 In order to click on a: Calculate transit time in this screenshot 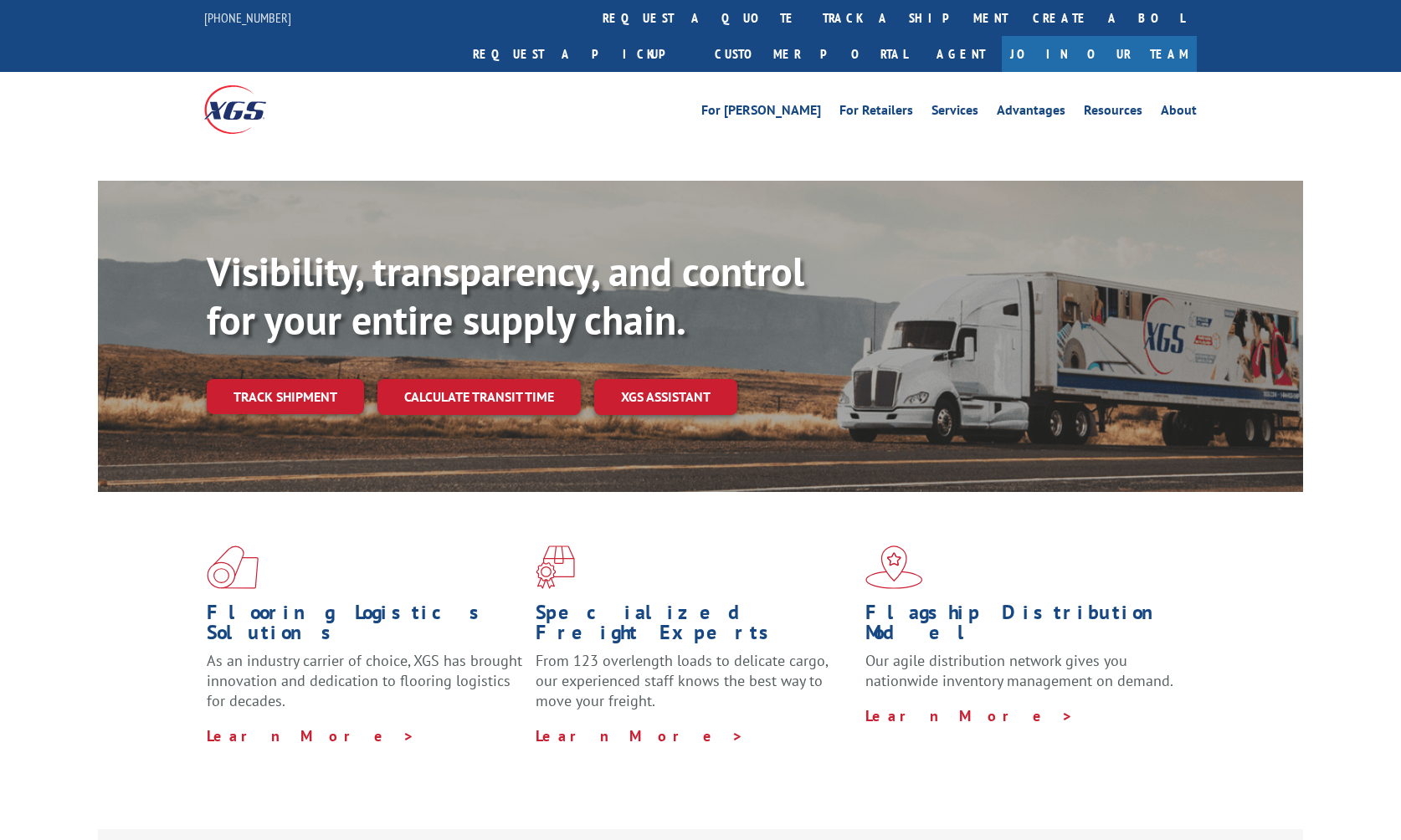, I will do `click(479, 396)`.